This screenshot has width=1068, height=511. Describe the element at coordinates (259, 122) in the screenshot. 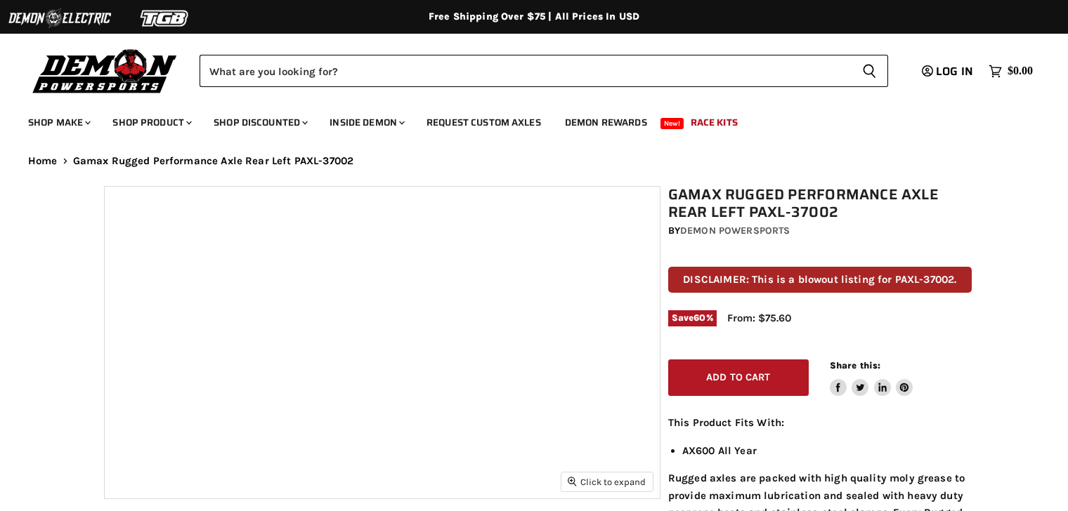

I see `a: Shop Discounted` at that location.